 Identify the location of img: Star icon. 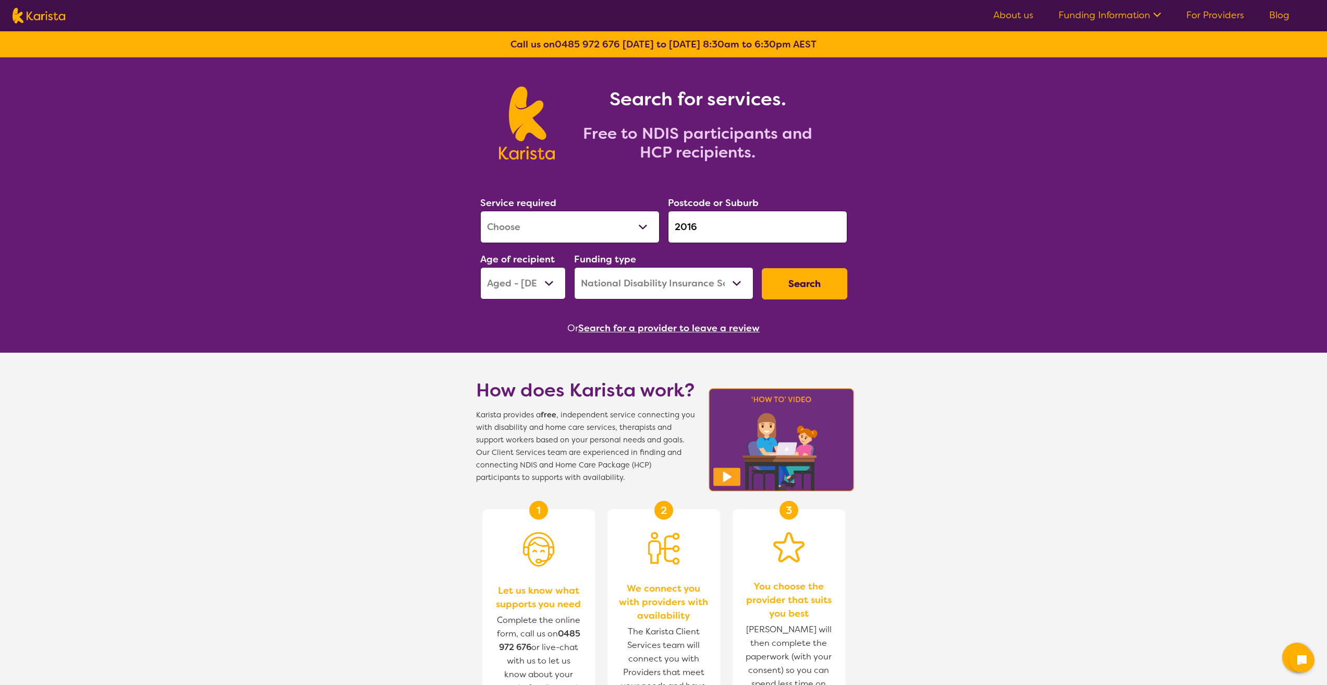
(789, 547).